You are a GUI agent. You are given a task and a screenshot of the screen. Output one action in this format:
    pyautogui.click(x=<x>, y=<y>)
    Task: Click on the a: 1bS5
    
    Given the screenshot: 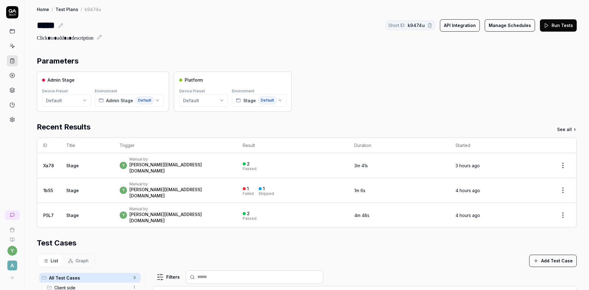 What is the action you would take?
    pyautogui.click(x=48, y=190)
    